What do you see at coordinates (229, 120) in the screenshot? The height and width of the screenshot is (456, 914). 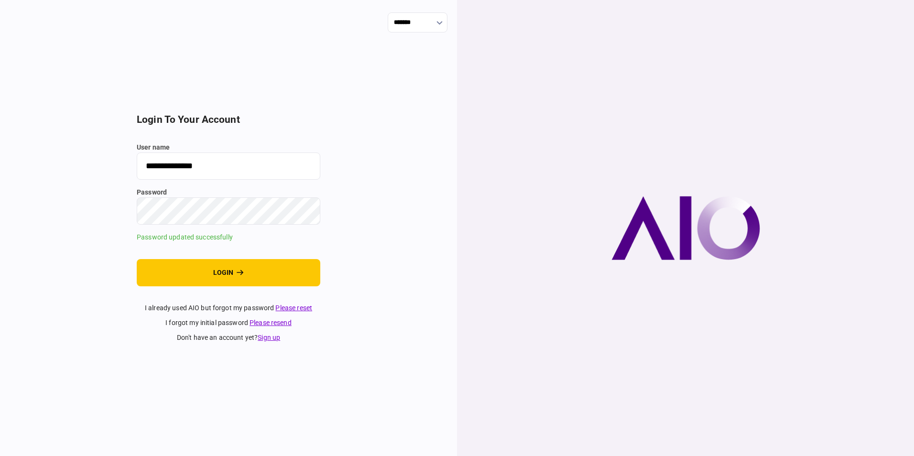 I see `h2: login to your account` at bounding box center [229, 120].